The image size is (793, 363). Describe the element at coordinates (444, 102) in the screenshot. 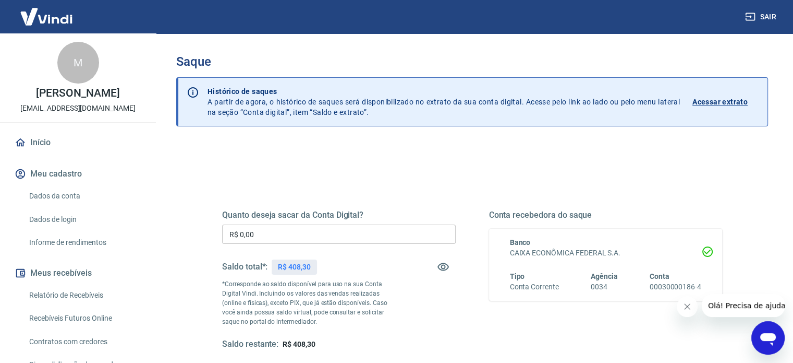

I see `p: A partir de agora, o histórico de saques será disponibilizado no extrato da sua conta digital. Ac...` at that location.